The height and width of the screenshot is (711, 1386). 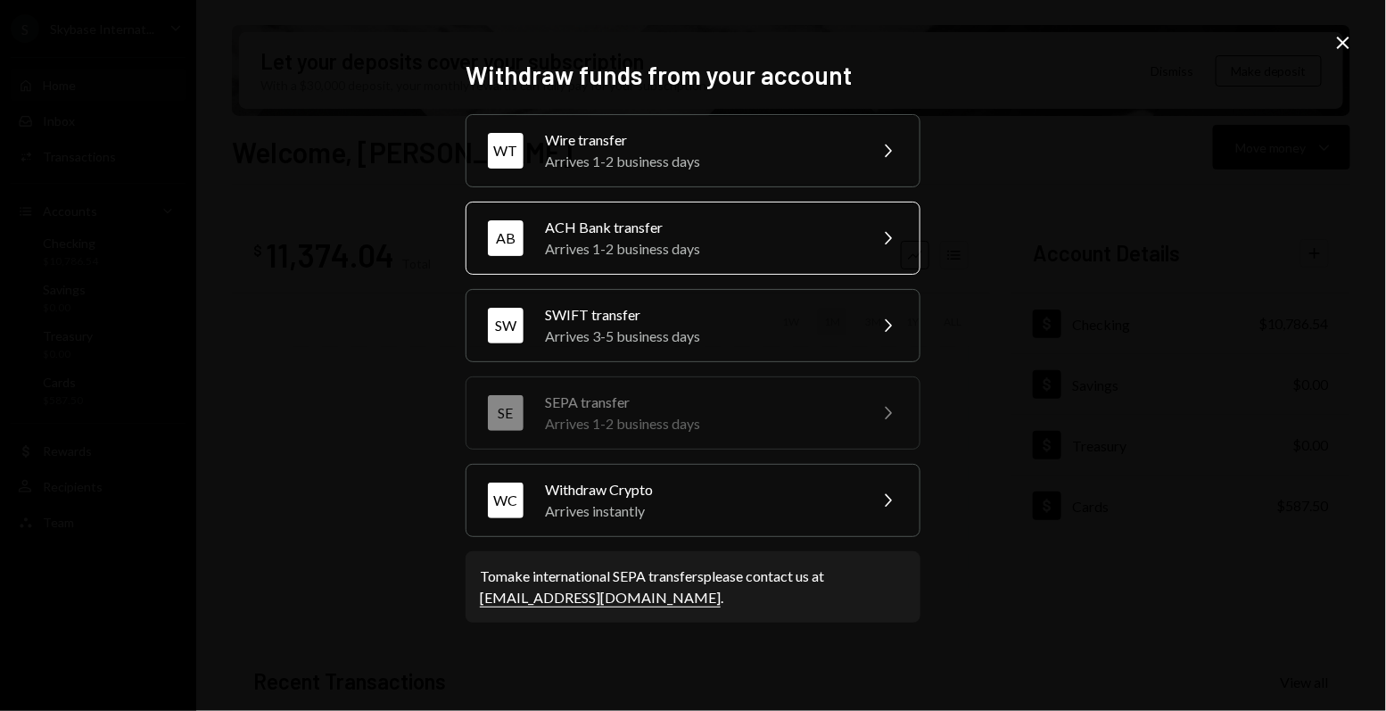 I want to click on button: WCWithdraw CryptoArrives instantly, so click(x=693, y=500).